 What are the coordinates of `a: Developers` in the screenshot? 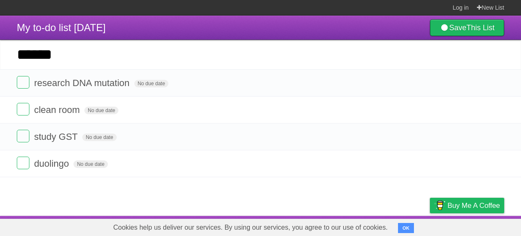 It's located at (363, 226).